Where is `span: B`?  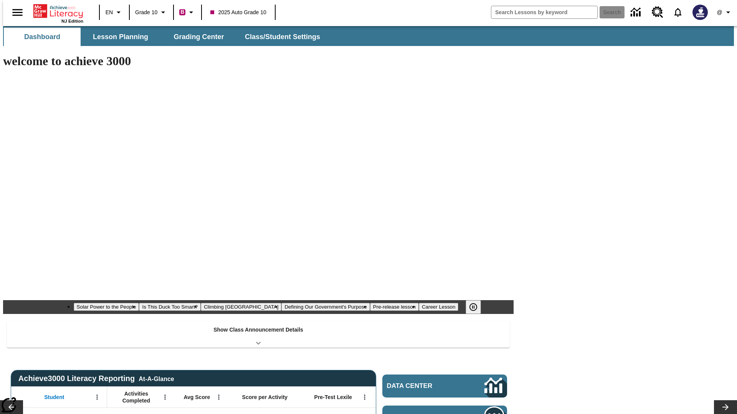 span: B is located at coordinates (182, 12).